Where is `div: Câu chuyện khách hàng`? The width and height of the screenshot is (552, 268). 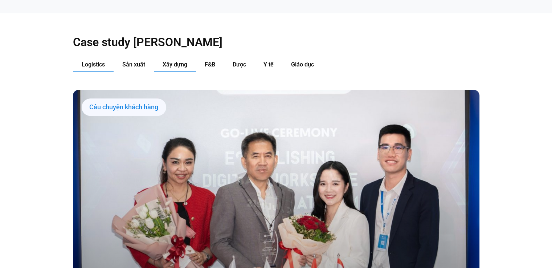
div: Câu chuyện khách hàng is located at coordinates (124, 107).